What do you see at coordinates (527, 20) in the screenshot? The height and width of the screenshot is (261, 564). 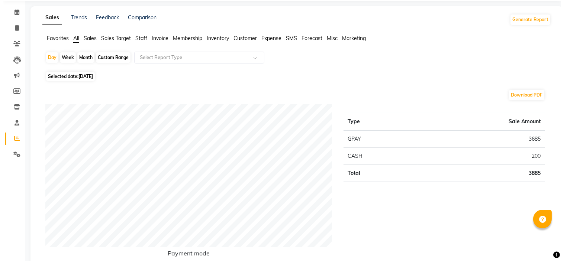 I see `button: Generate Report` at bounding box center [527, 20].